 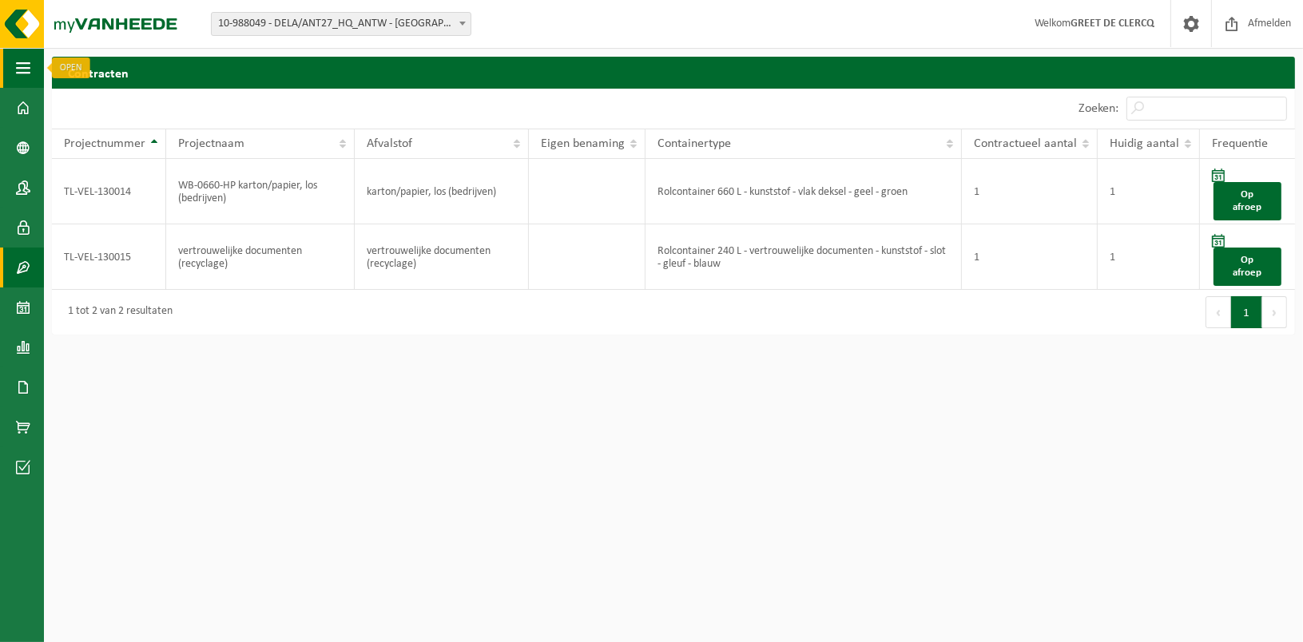 What do you see at coordinates (1025, 144) in the screenshot?
I see `span: Contractueel aantal` at bounding box center [1025, 144].